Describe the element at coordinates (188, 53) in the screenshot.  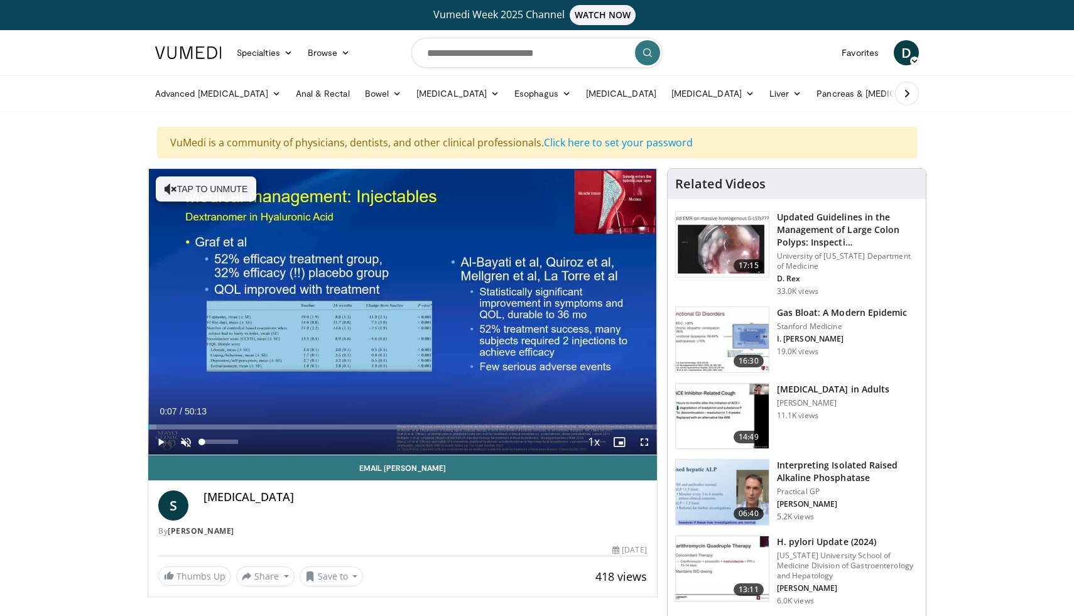
I see `img: VuMedi Logo` at that location.